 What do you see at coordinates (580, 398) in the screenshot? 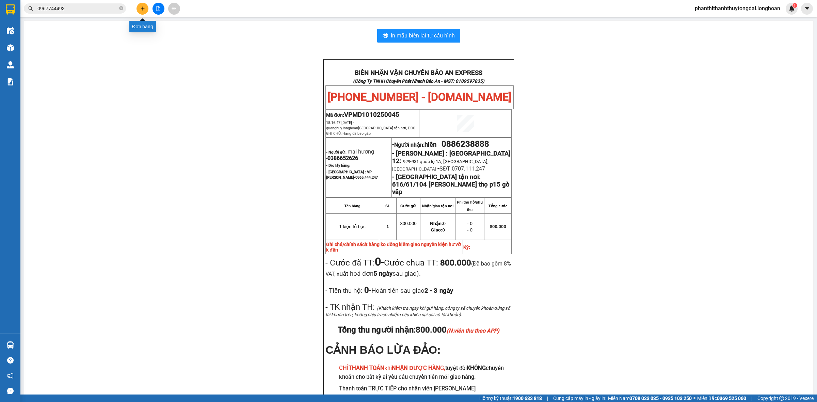
I see `span: Cung cấp máy in - giấy in:` at bounding box center [580, 398].